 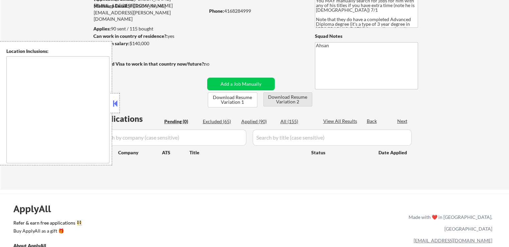 I want to click on strong: Applies:, so click(x=102, y=28).